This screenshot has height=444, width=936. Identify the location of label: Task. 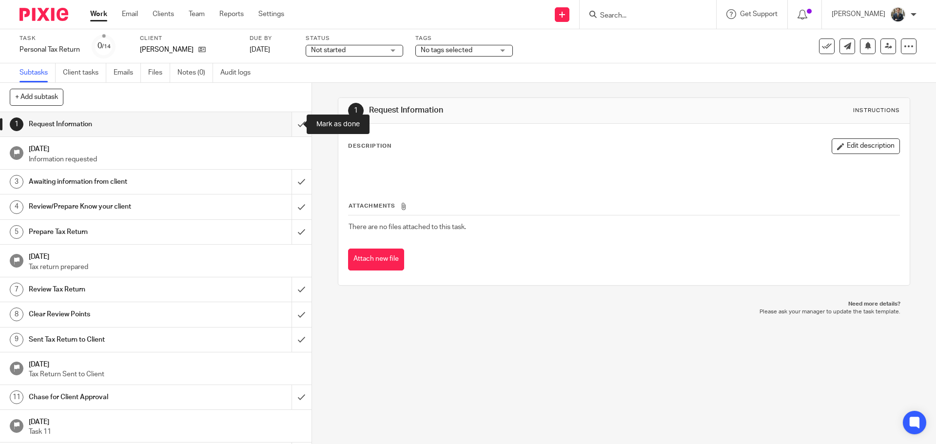
(50, 39).